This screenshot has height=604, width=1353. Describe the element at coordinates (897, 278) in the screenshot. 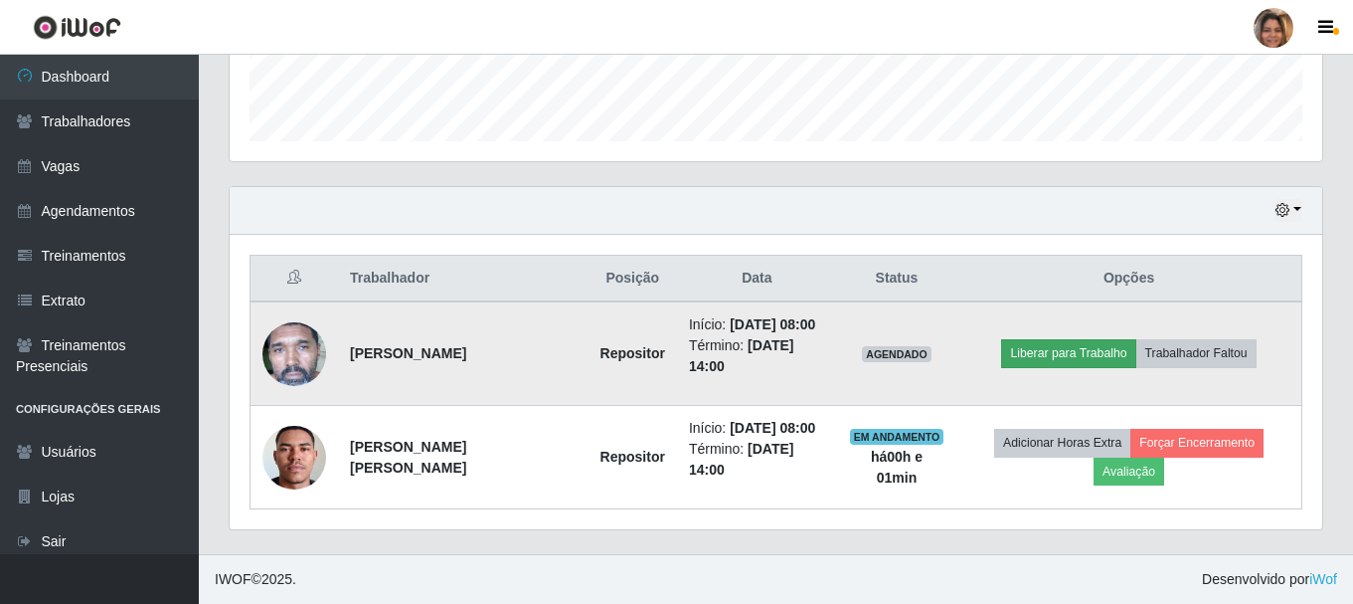

I see `th: Status` at that location.